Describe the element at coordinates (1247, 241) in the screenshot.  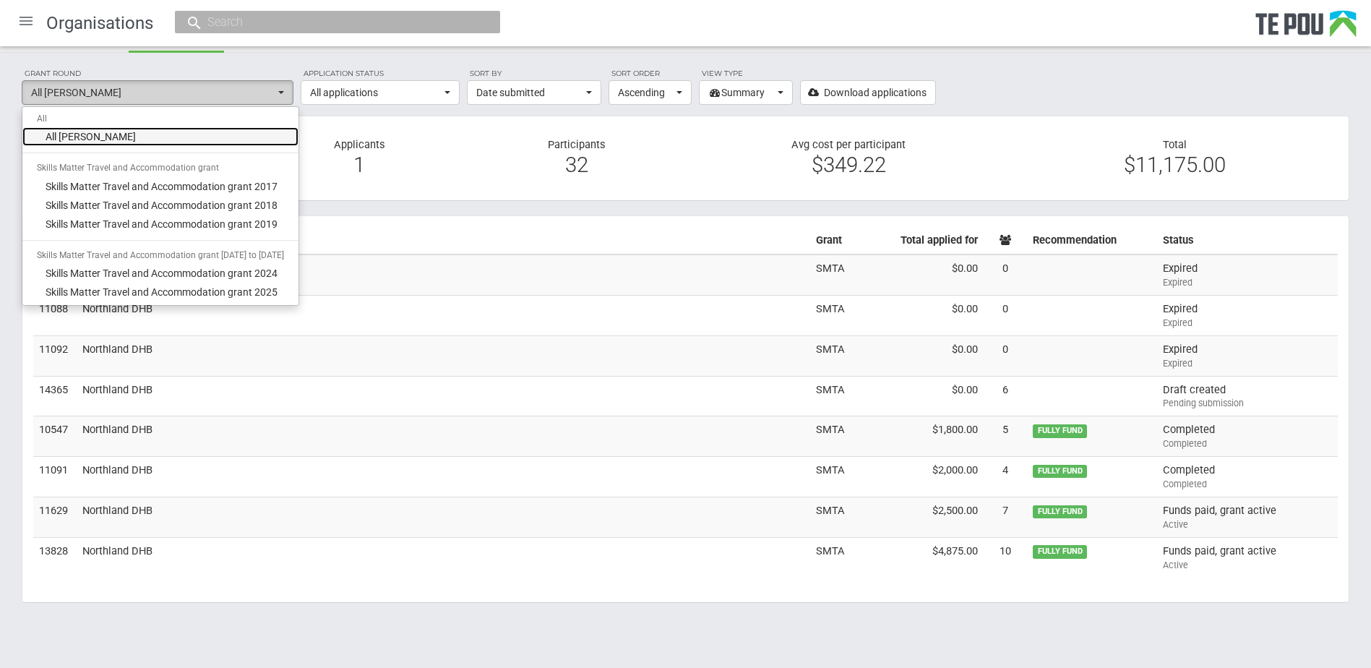
I see `th: Status` at that location.